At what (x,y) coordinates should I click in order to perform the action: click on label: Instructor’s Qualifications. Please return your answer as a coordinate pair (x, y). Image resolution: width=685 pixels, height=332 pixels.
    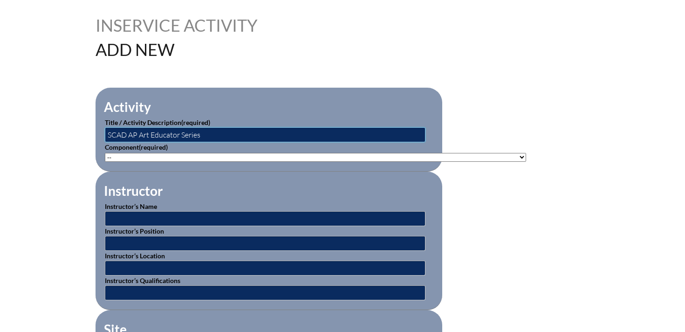
    Looking at the image, I should click on (143, 280).